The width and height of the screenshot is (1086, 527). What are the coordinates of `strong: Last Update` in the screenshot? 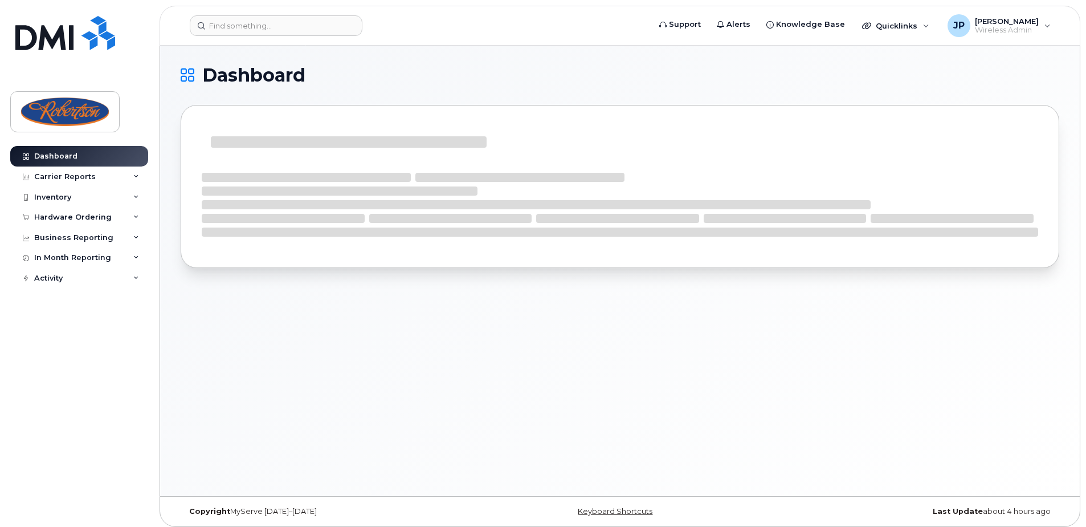 It's located at (958, 511).